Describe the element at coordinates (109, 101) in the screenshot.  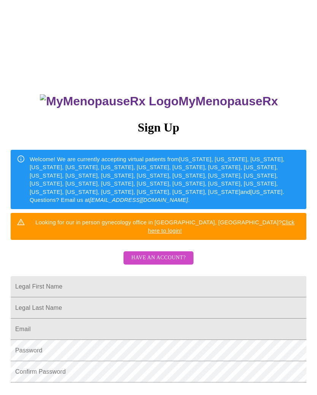
I see `img: MyMenopauseRx Logo` at that location.